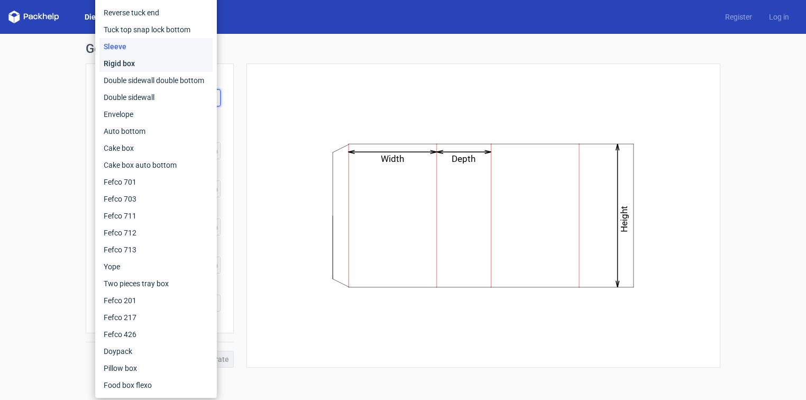 The image size is (806, 400). What do you see at coordinates (156, 317) in the screenshot?
I see `div: Fefco 217` at bounding box center [156, 317].